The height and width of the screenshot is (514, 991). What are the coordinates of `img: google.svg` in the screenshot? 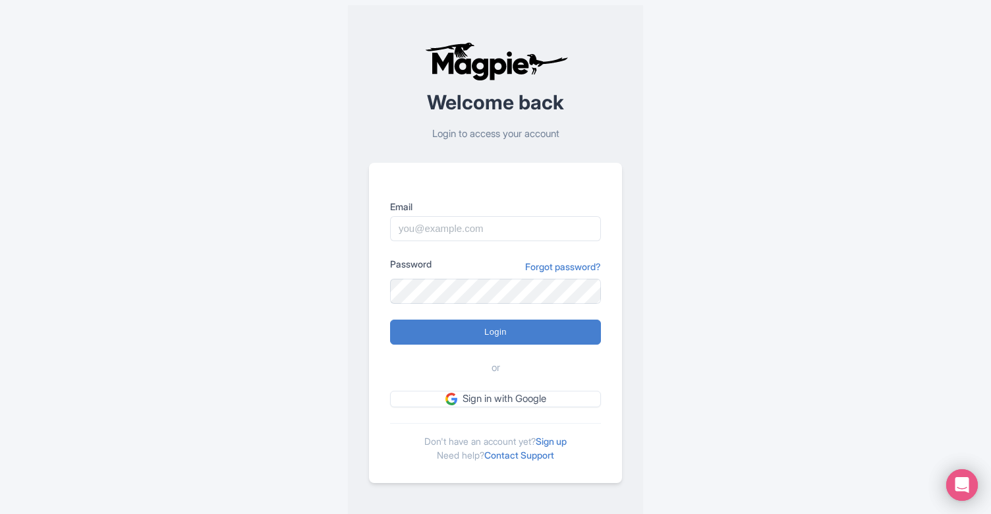 It's located at (452, 399).